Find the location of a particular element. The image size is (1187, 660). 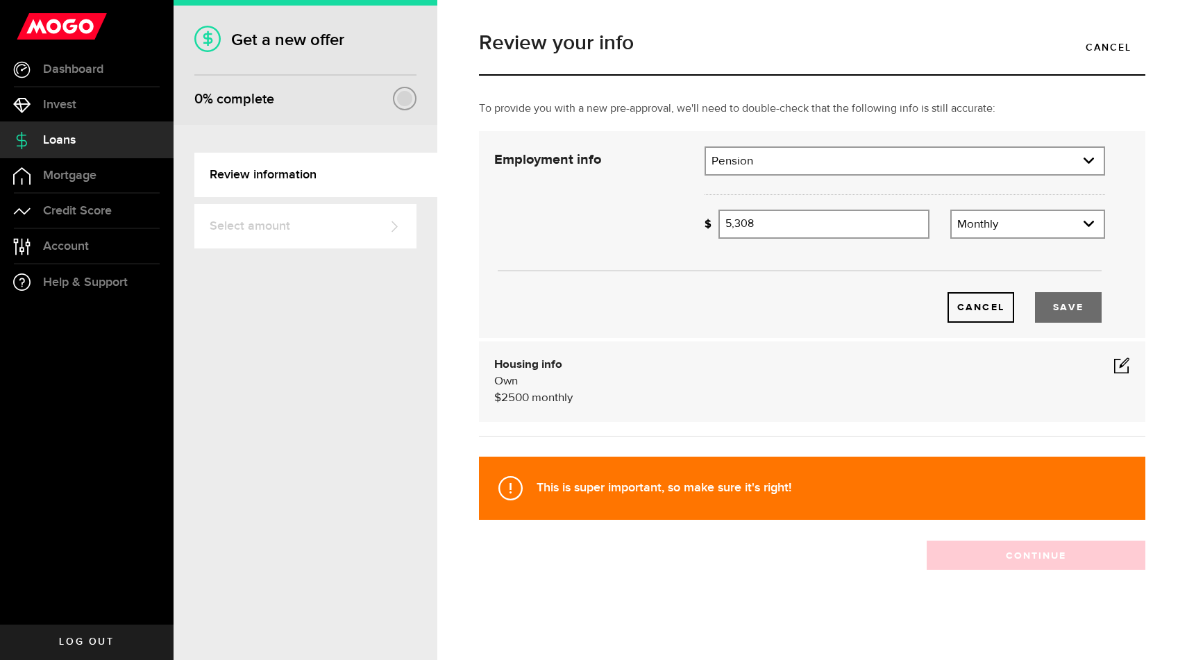

h1: Review your info is located at coordinates (812, 43).